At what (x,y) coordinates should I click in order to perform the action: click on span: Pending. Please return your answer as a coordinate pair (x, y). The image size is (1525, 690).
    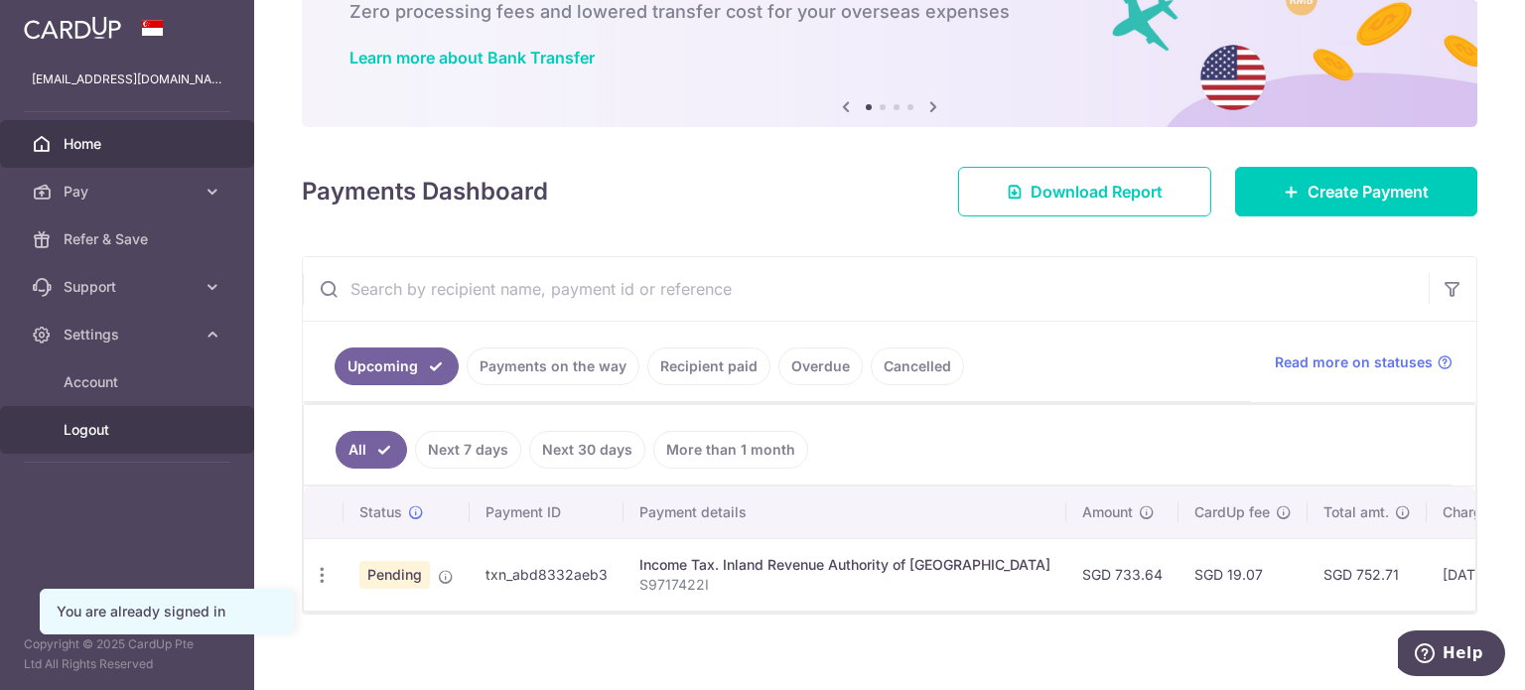
    Looking at the image, I should click on (394, 575).